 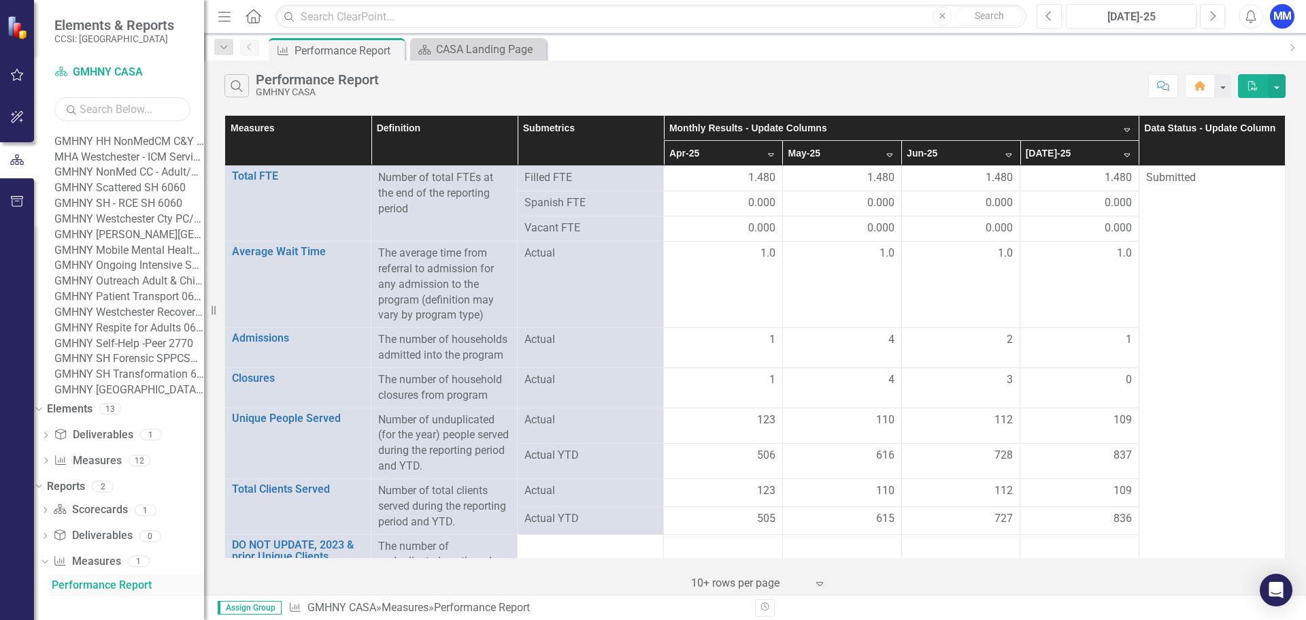 I want to click on span: Filled FTE, so click(x=590, y=178).